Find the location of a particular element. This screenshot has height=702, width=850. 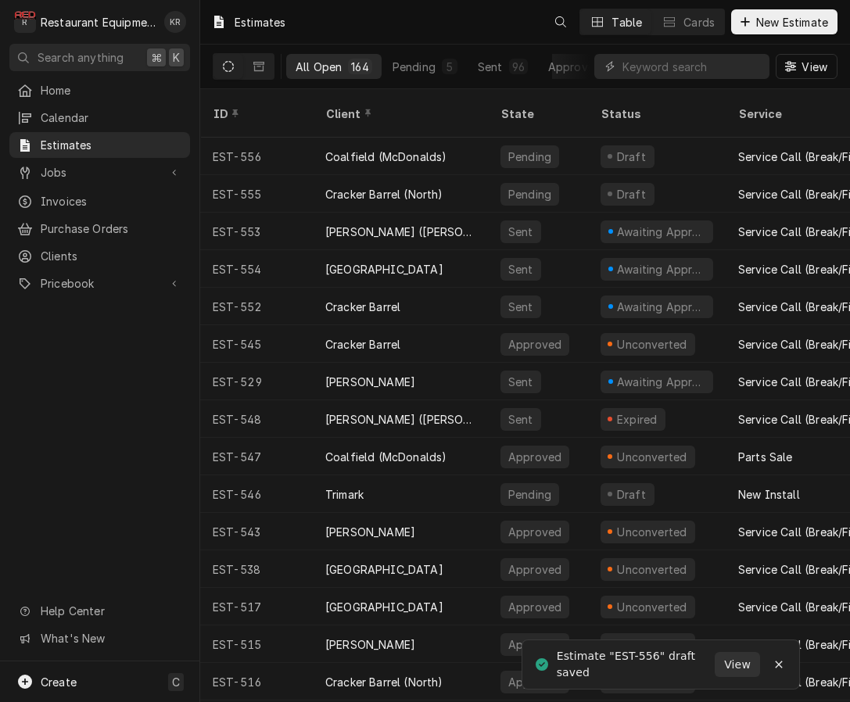

a: Go to Jobs is located at coordinates (99, 172).